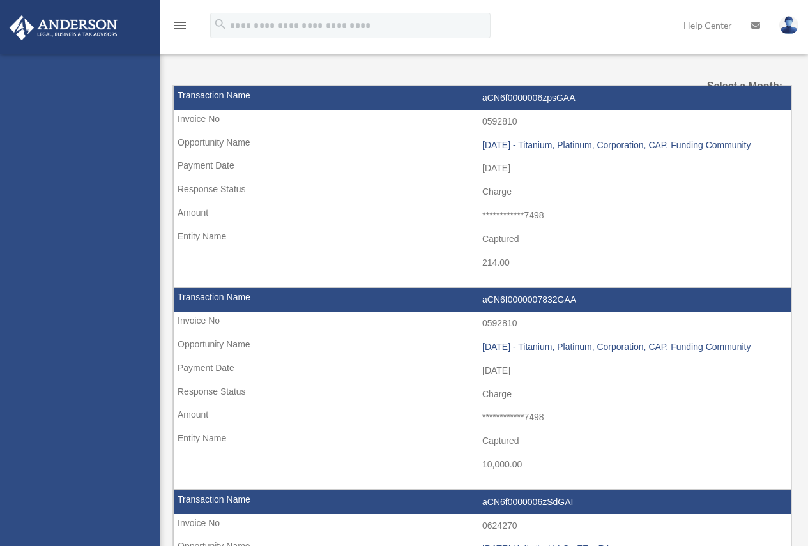  I want to click on img: User Pic, so click(788, 25).